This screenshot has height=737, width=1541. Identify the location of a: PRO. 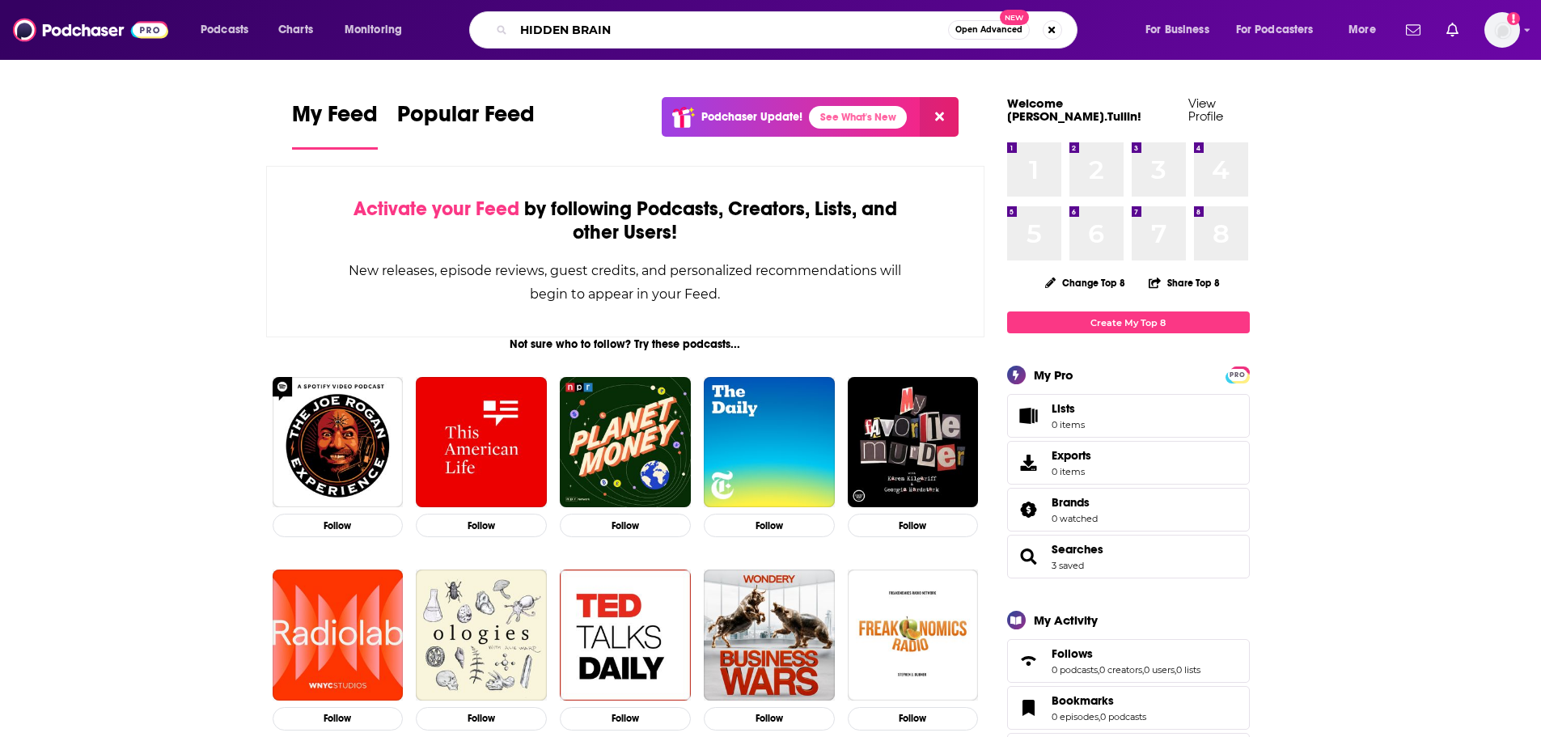
(1237, 374).